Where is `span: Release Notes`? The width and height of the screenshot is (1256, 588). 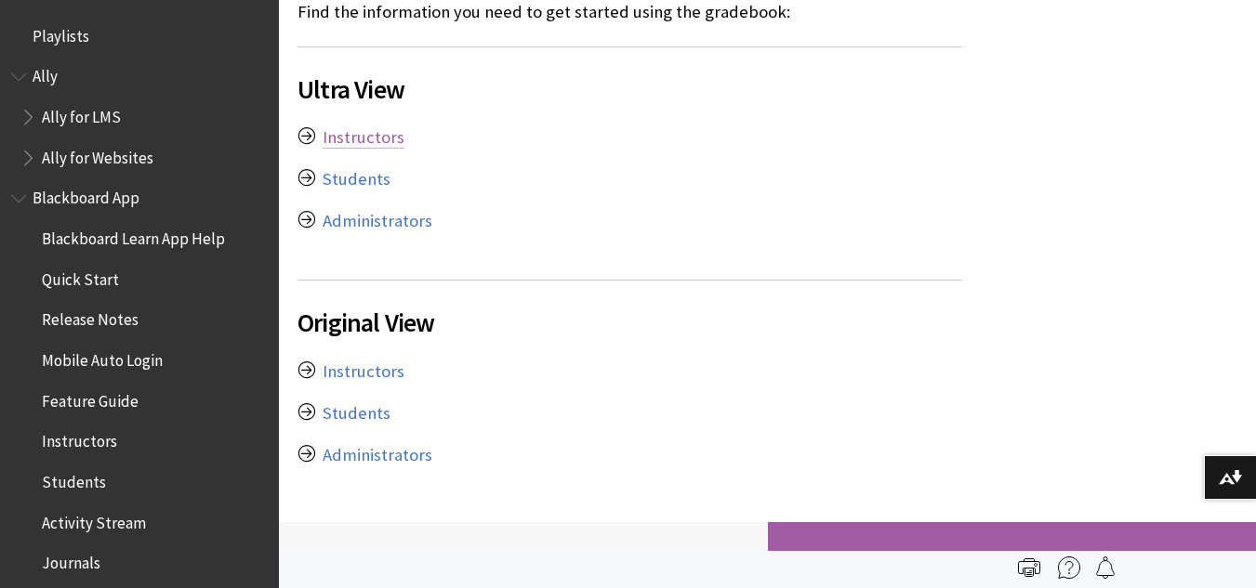
span: Release Notes is located at coordinates (90, 317).